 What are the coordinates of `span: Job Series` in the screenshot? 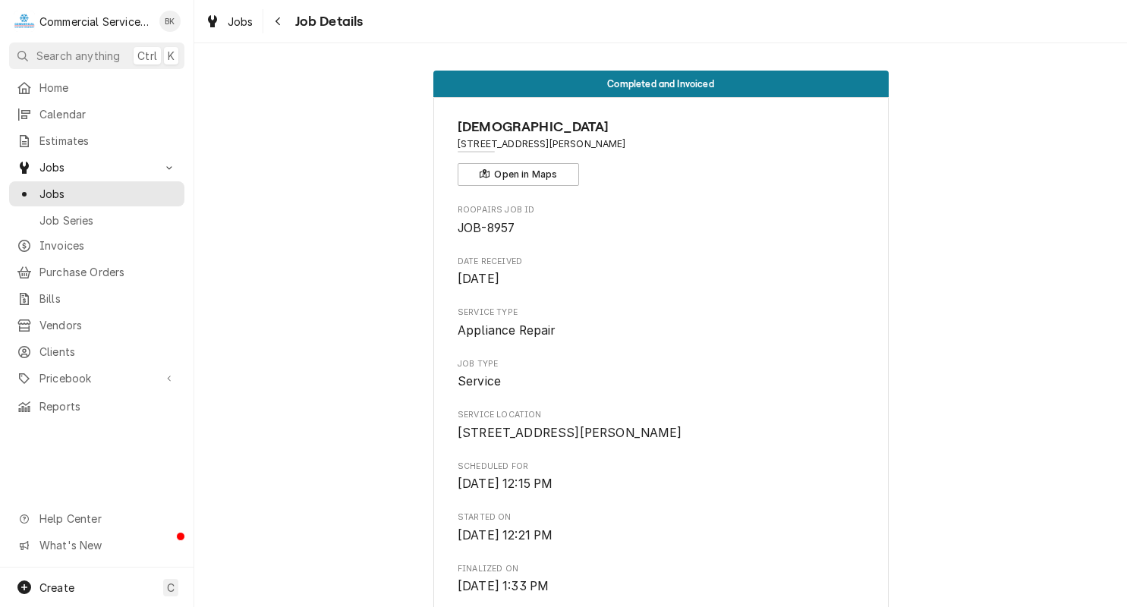 It's located at (108, 220).